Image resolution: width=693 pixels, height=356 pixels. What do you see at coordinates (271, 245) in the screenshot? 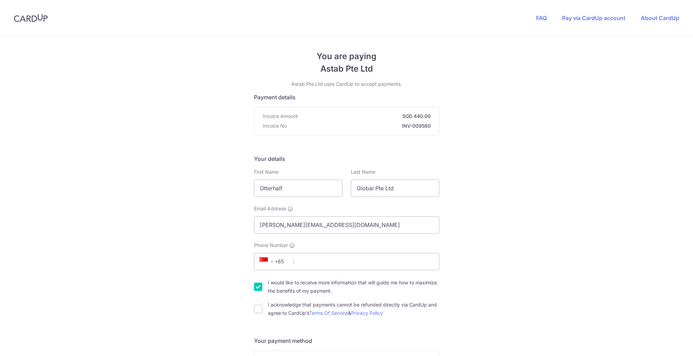
I see `span: Phone Number` at bounding box center [271, 245].